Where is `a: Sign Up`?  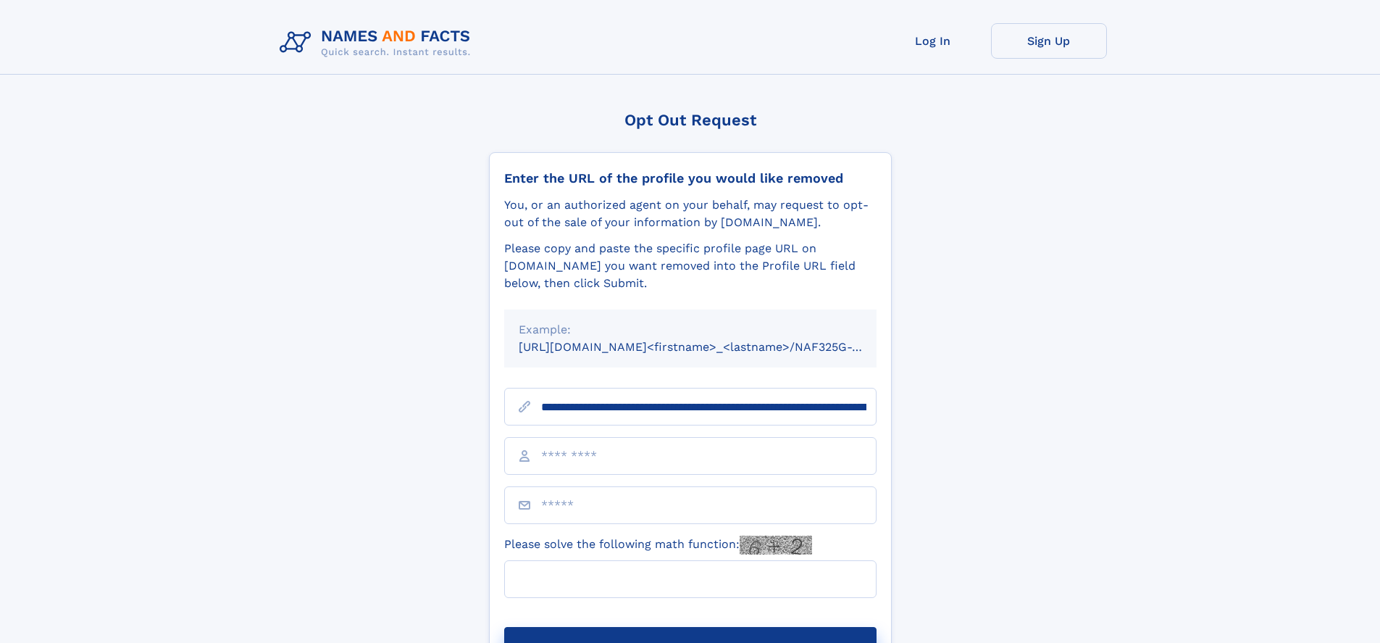
a: Sign Up is located at coordinates (1049, 41).